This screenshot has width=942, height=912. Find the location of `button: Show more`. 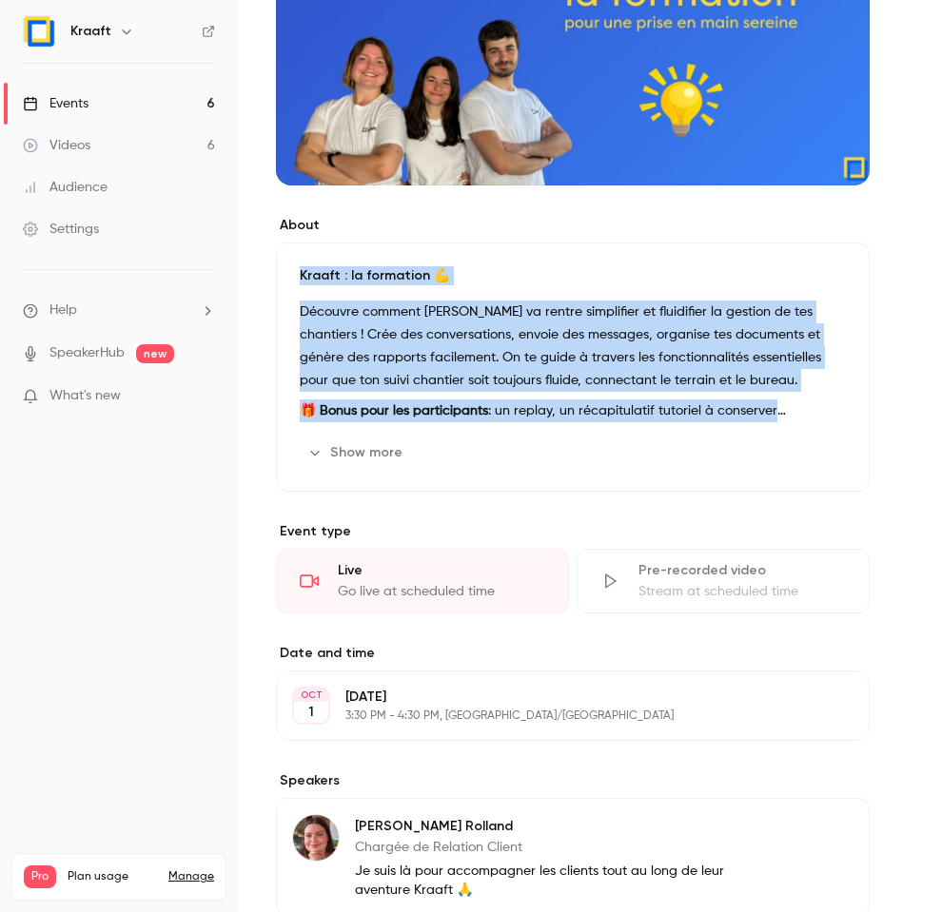

button: Show more is located at coordinates (357, 453).